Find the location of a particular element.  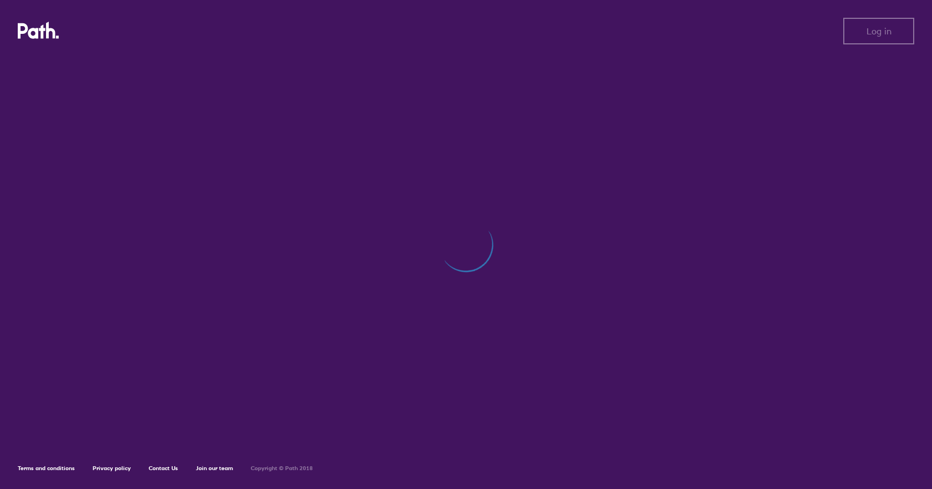

button: Log in is located at coordinates (878, 31).